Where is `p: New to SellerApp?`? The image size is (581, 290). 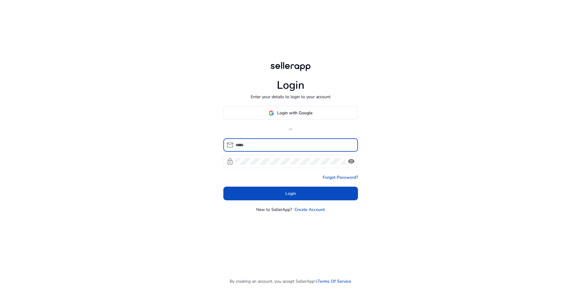 p: New to SellerApp? is located at coordinates (274, 209).